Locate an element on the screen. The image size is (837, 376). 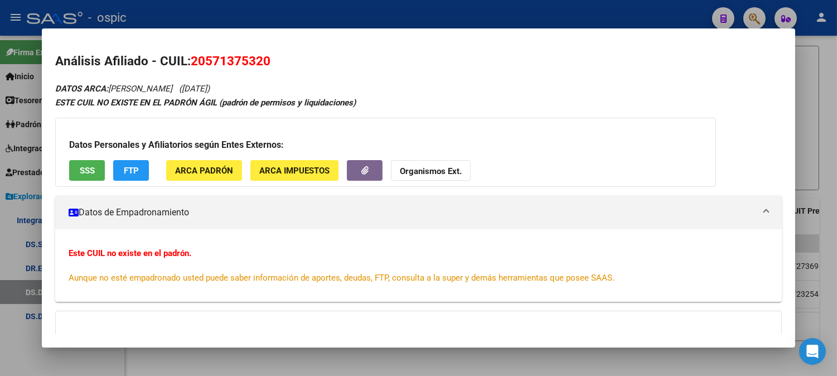
span: DISCAPACITADO is located at coordinates (231, 338).